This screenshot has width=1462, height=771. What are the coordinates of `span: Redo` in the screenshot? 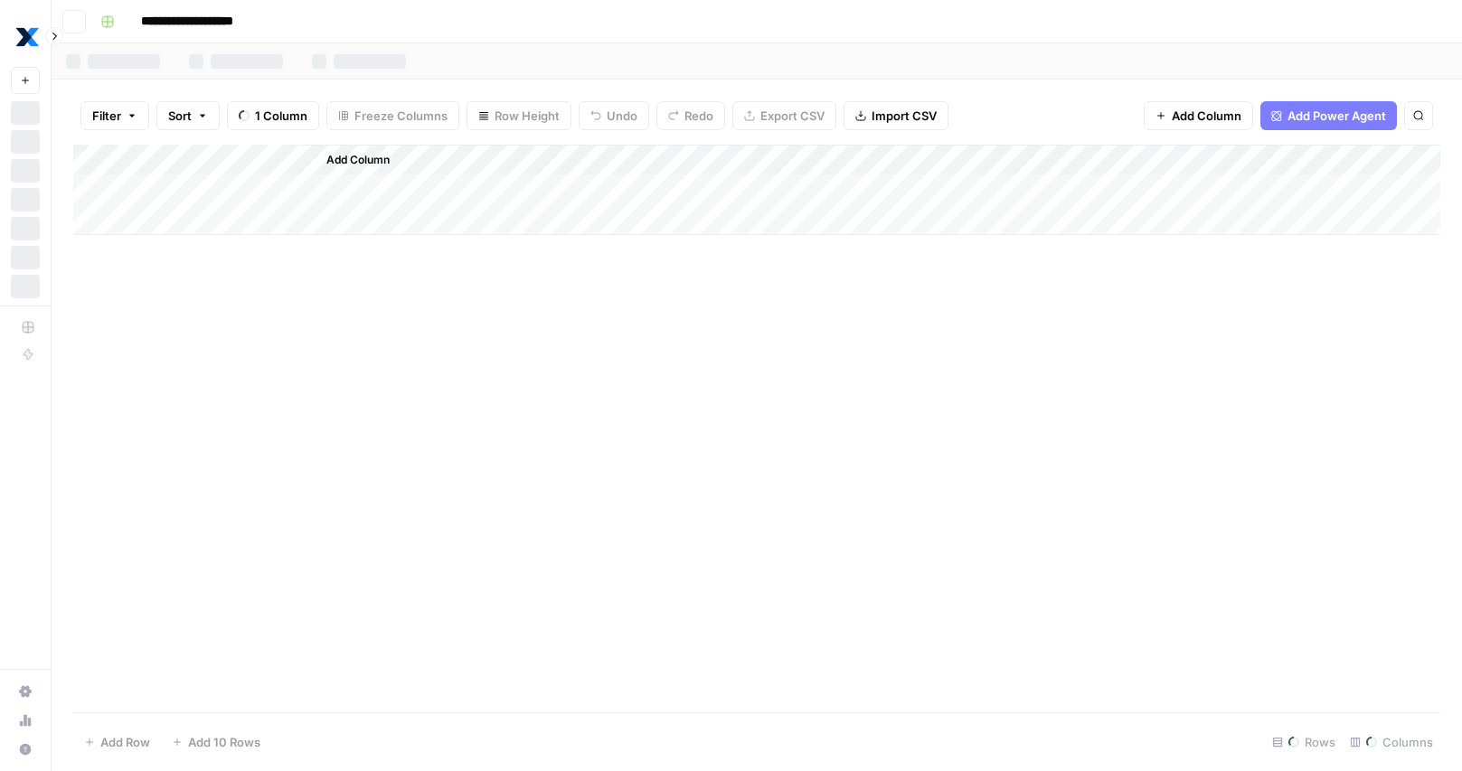 It's located at (699, 116).